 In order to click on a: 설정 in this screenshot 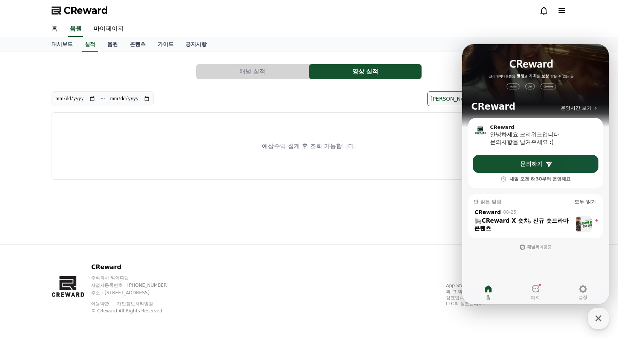, I will do `click(121, 248)`.